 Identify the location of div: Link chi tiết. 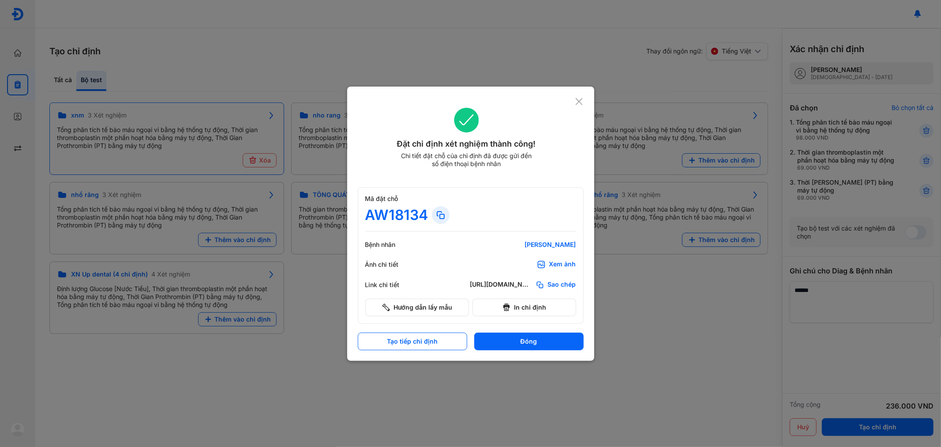
(392, 285).